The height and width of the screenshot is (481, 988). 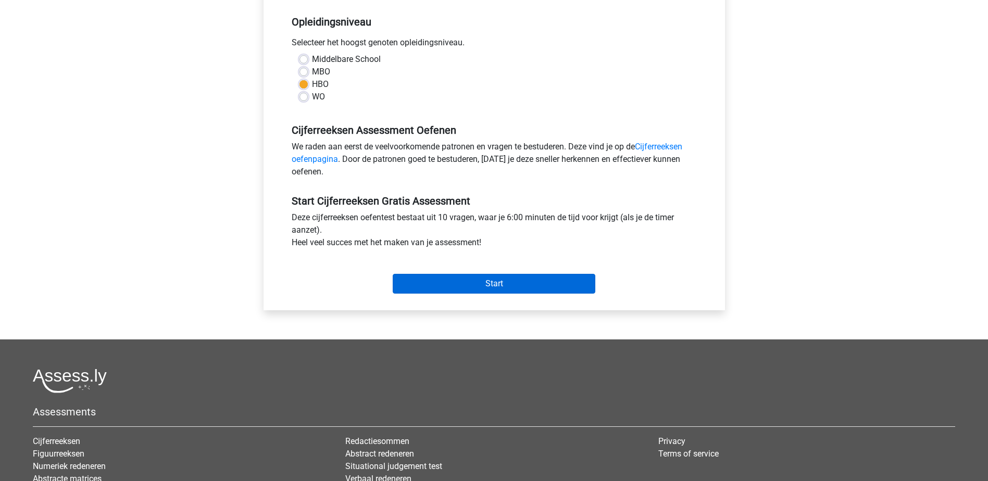 I want to click on a: Abstract redeneren, so click(x=380, y=454).